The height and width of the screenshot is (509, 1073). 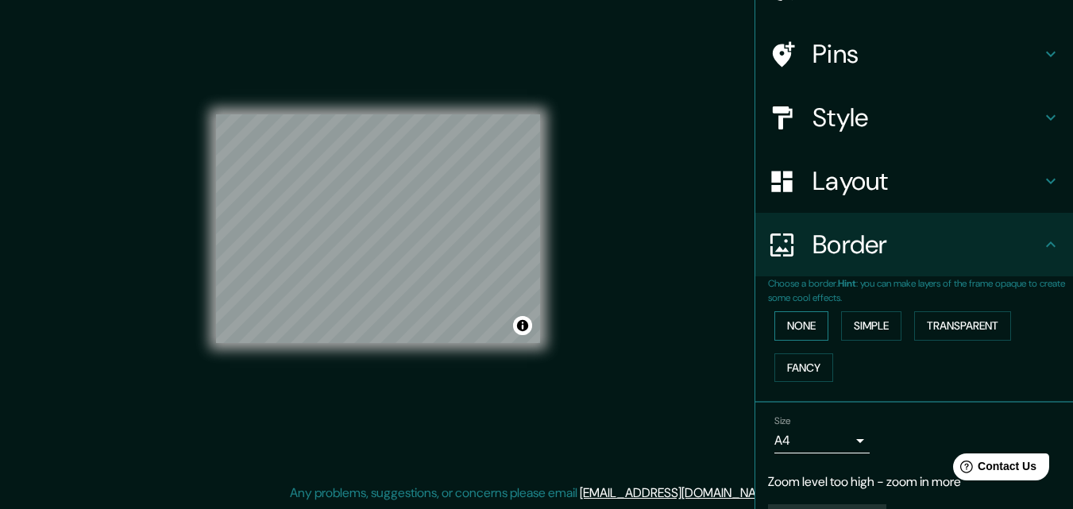 I want to click on b: Hint, so click(x=847, y=284).